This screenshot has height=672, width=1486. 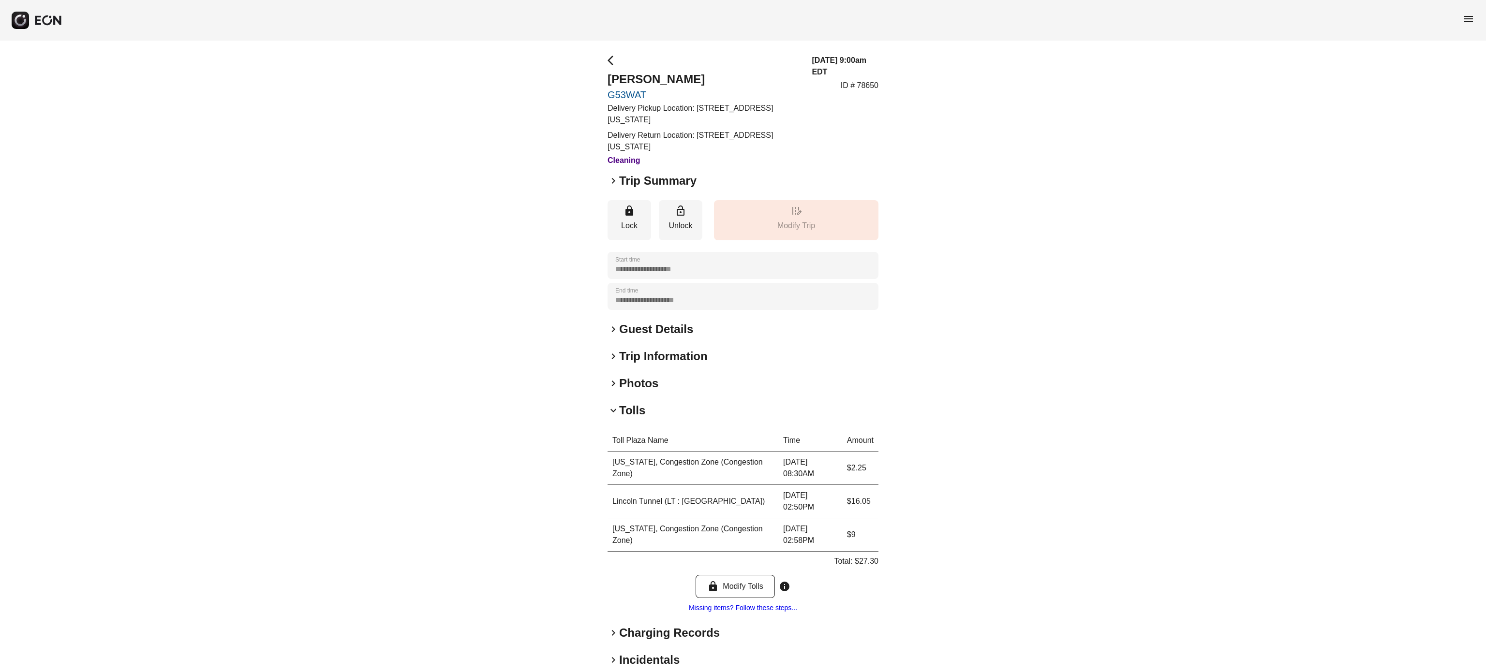 I want to click on th: Toll Plaza Name, so click(x=693, y=441).